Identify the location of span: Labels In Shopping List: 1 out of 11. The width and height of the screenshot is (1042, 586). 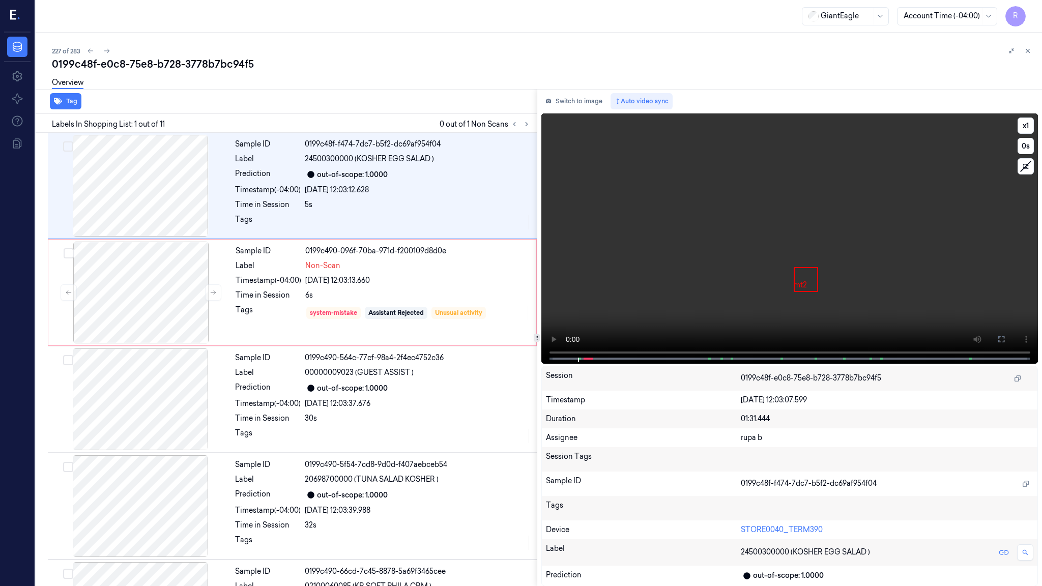
(108, 124).